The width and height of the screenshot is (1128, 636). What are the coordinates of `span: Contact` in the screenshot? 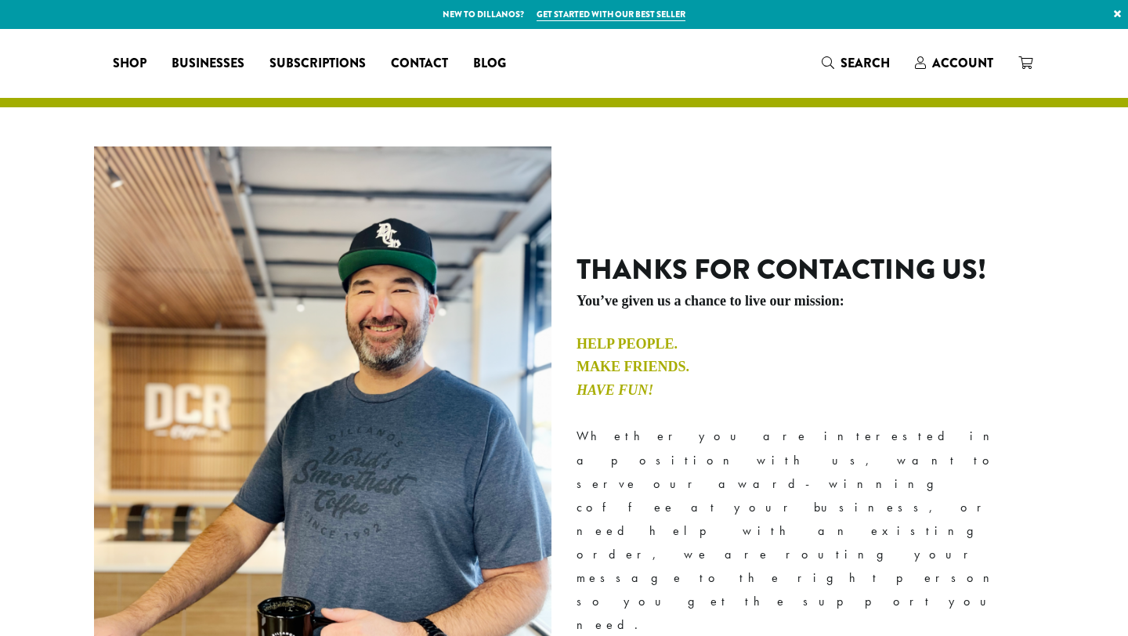 It's located at (419, 63).